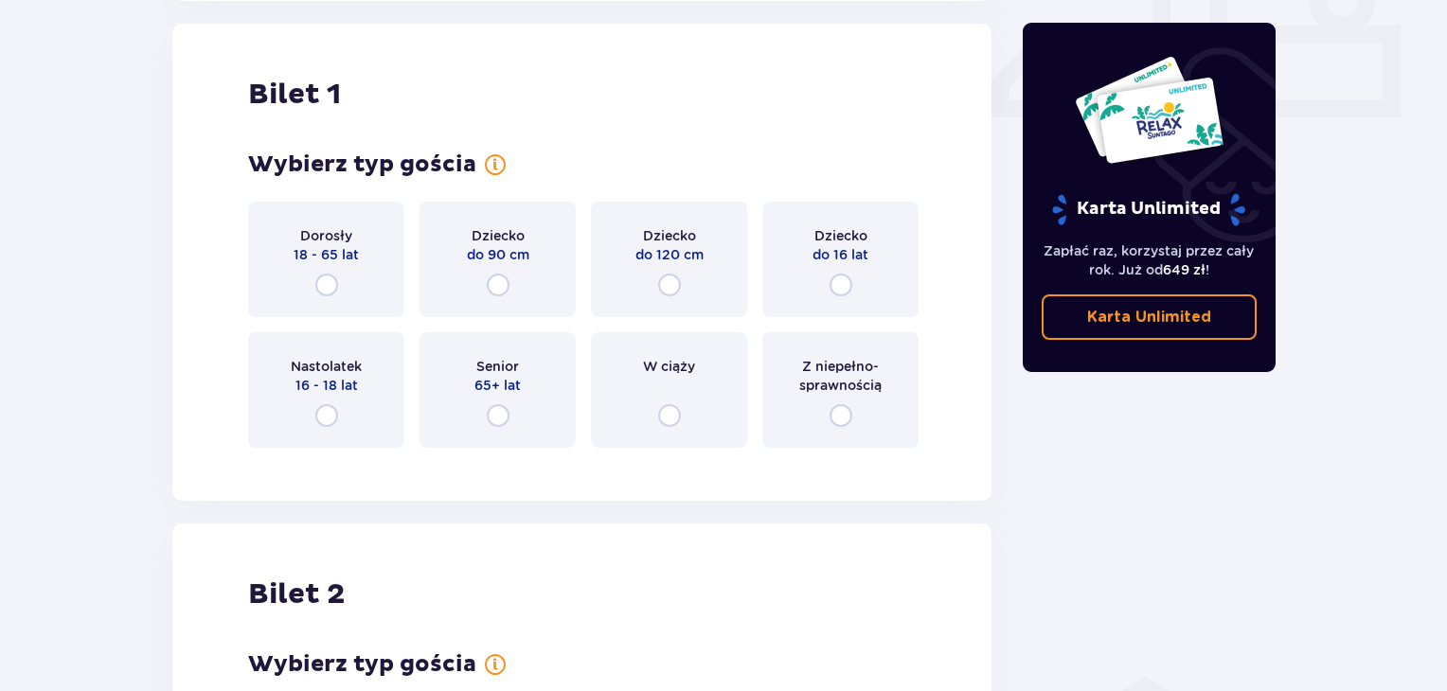 The width and height of the screenshot is (1447, 691). I want to click on span: 65+ lat, so click(497, 385).